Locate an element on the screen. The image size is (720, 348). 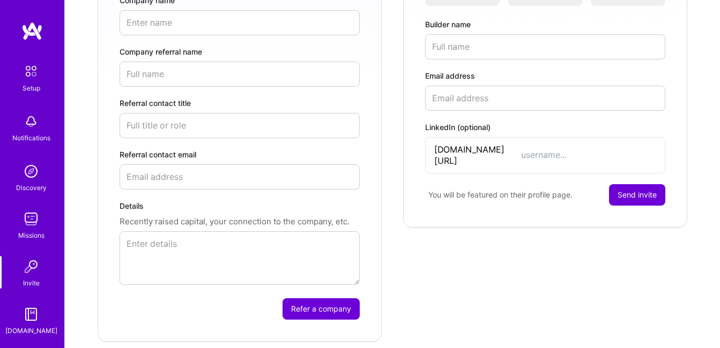
div: Invite is located at coordinates (31, 283).